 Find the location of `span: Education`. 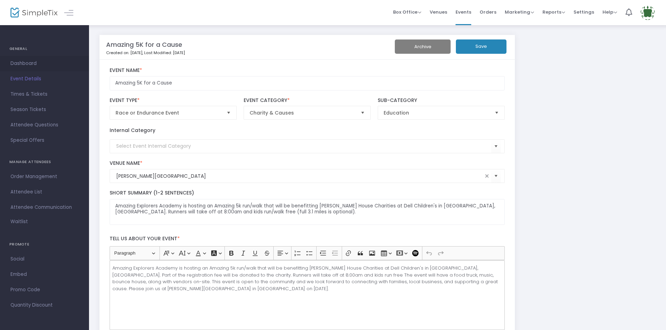

span: Education is located at coordinates (437, 113).